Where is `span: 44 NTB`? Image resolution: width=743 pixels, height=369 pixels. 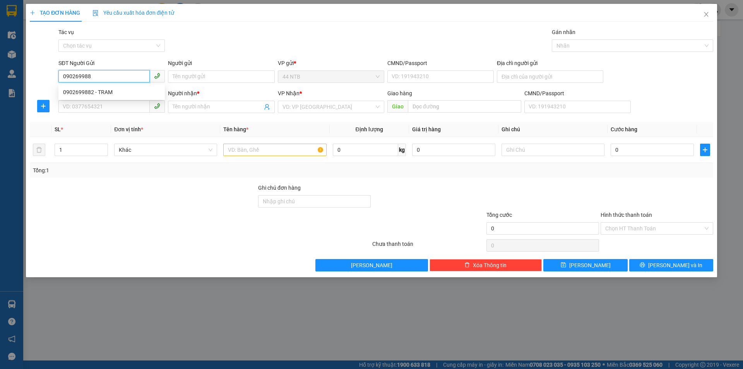 span: 44 NTB is located at coordinates (331, 77).